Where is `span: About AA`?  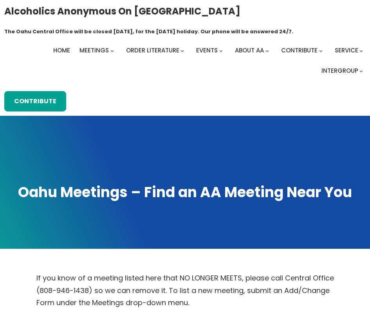 span: About AA is located at coordinates (249, 50).